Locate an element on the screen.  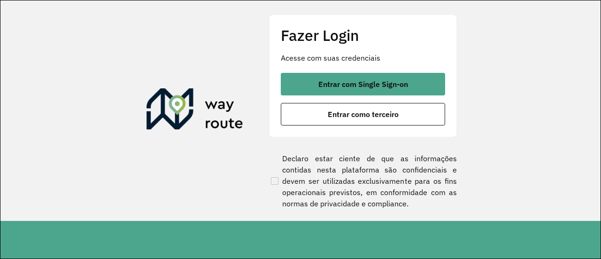
img: Roteirizador AmbevTech is located at coordinates (195, 111).